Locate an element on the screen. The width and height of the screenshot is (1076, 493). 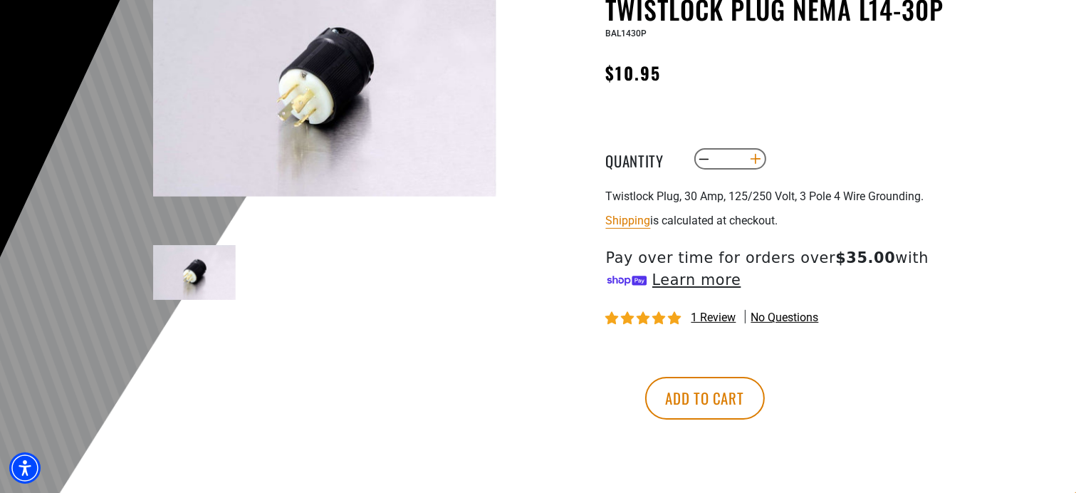
span: Twistlock Plug, 30 Amp, 125/250 Volt, 3 Pole 4 Wire Grounding. is located at coordinates (765, 196).